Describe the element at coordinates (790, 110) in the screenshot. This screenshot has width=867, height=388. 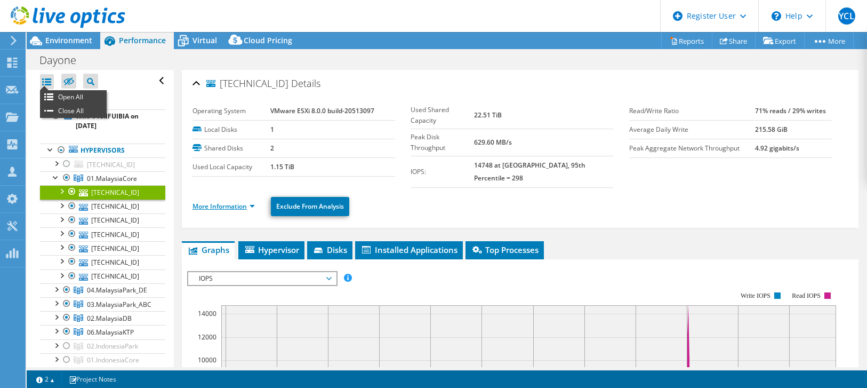
I see `b: 71% reads / 29% writes` at that location.